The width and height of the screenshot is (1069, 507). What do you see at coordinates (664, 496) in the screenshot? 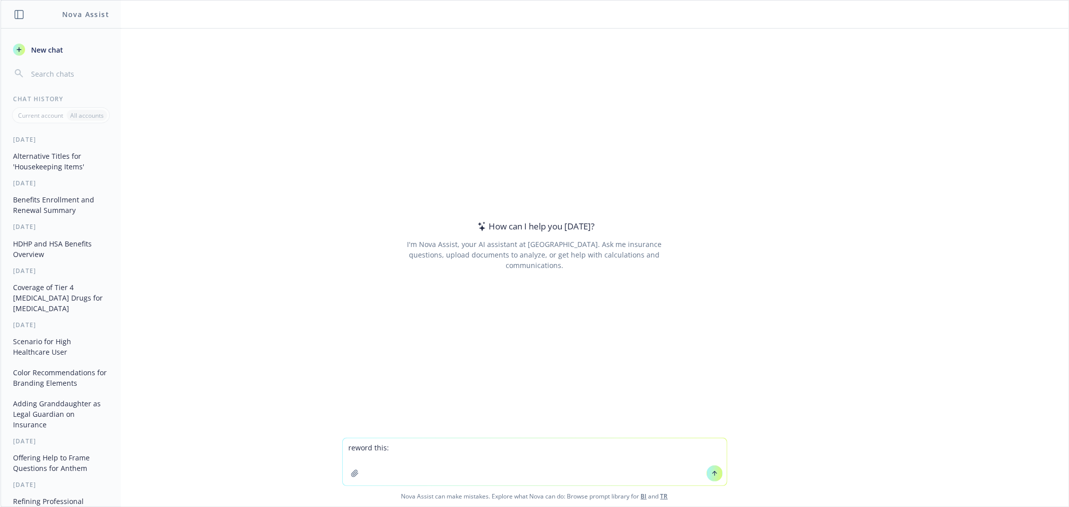
I see `a: TR` at bounding box center [664, 496].